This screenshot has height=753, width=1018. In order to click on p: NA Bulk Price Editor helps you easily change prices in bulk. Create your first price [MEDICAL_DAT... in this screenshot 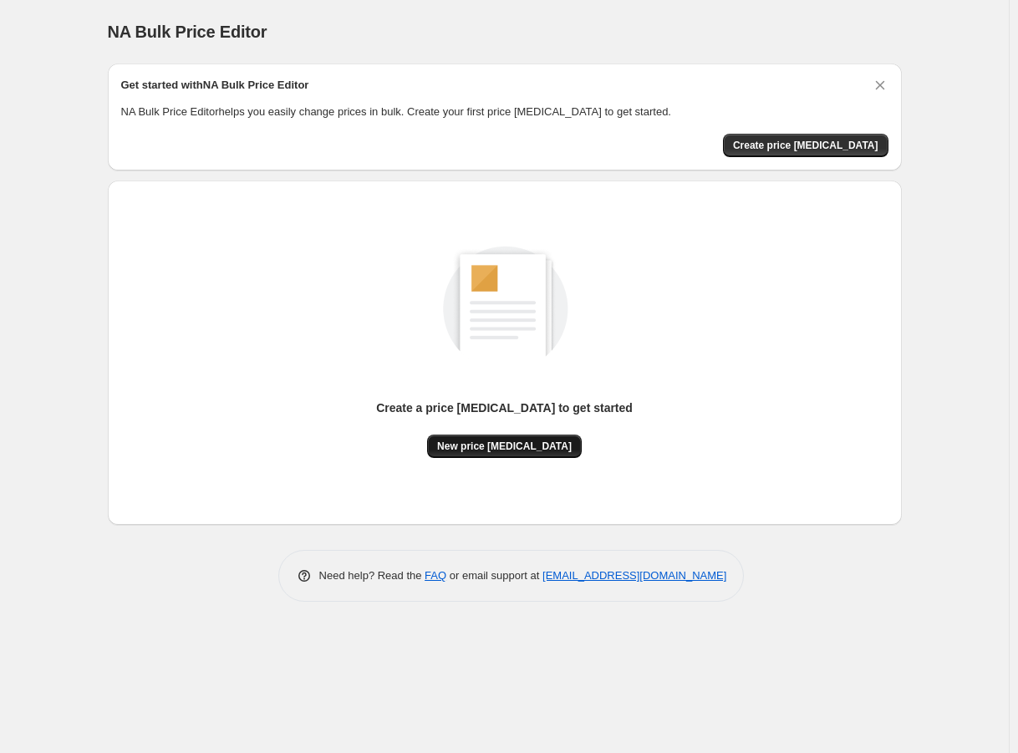, I will do `click(505, 112)`.